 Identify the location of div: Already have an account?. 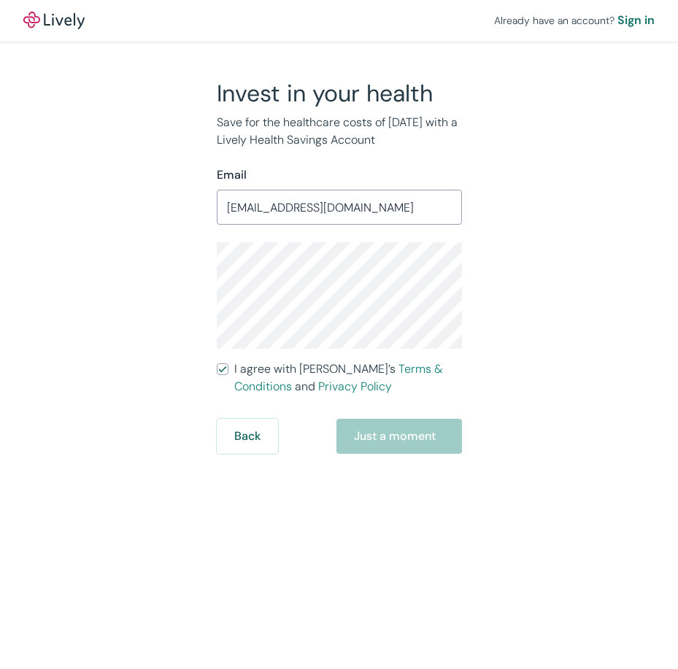
(574, 20).